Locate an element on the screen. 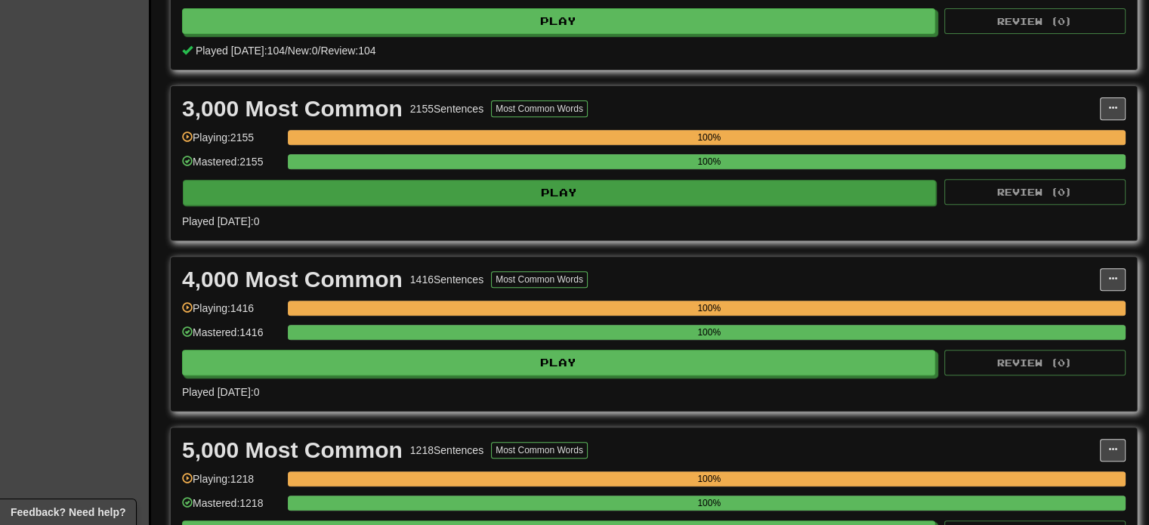  div: Mastered: 2155 is located at coordinates (231, 166).